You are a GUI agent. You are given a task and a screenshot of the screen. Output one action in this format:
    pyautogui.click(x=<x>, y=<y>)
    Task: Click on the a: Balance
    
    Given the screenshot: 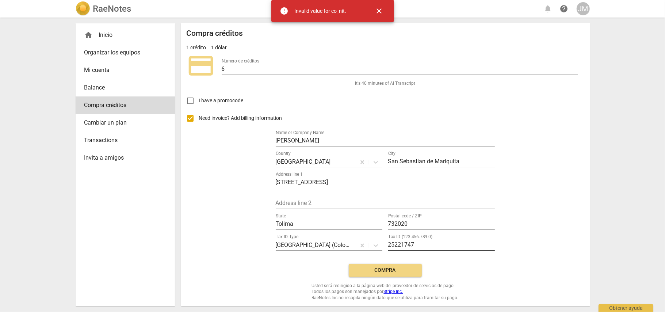 What is the action you would take?
    pyautogui.click(x=125, y=88)
    